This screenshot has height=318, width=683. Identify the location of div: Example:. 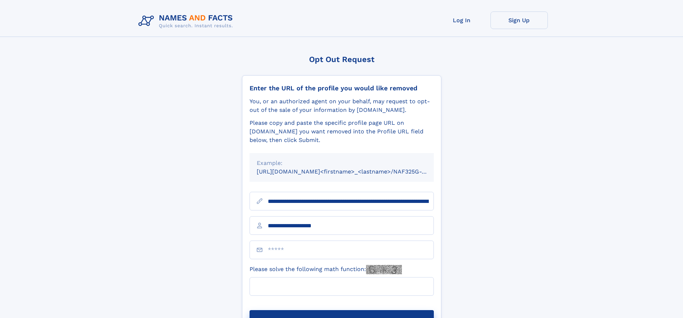
(342, 163).